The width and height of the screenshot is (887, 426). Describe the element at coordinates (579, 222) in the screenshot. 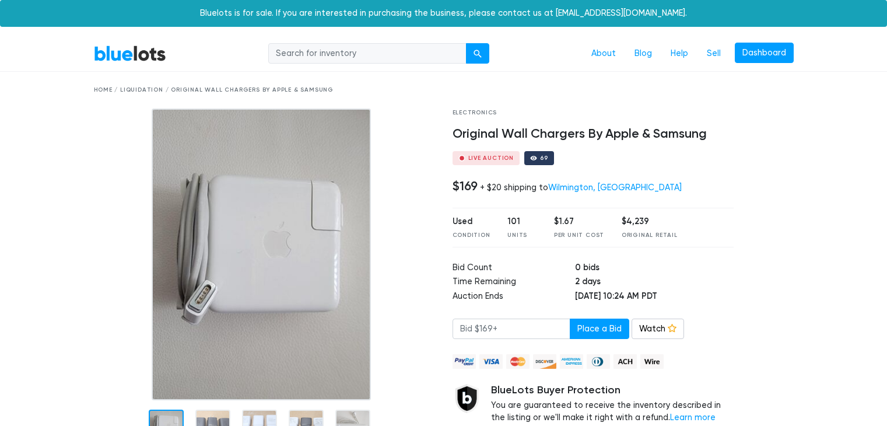

I see `div: $1.67` at that location.